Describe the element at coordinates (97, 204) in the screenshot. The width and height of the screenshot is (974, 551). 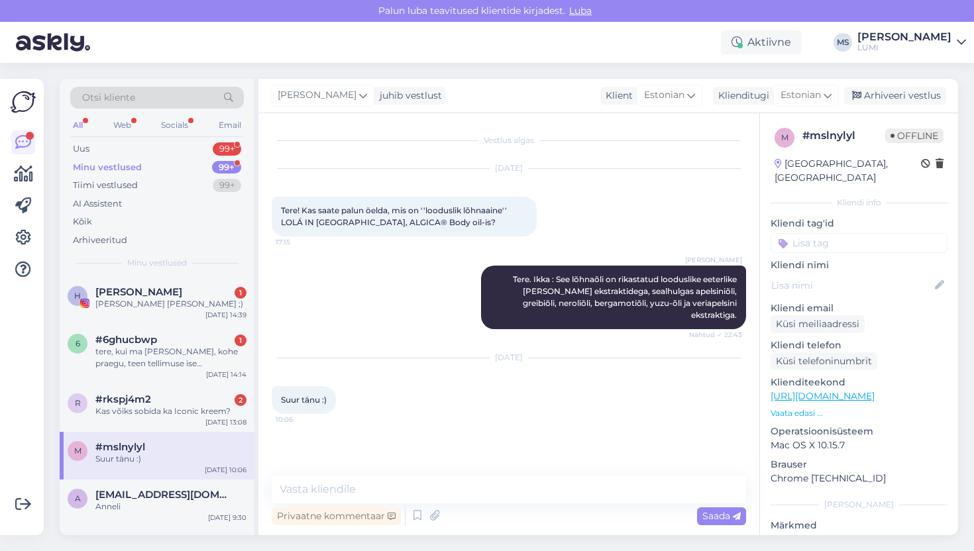
I see `div: AI Assistent` at that location.